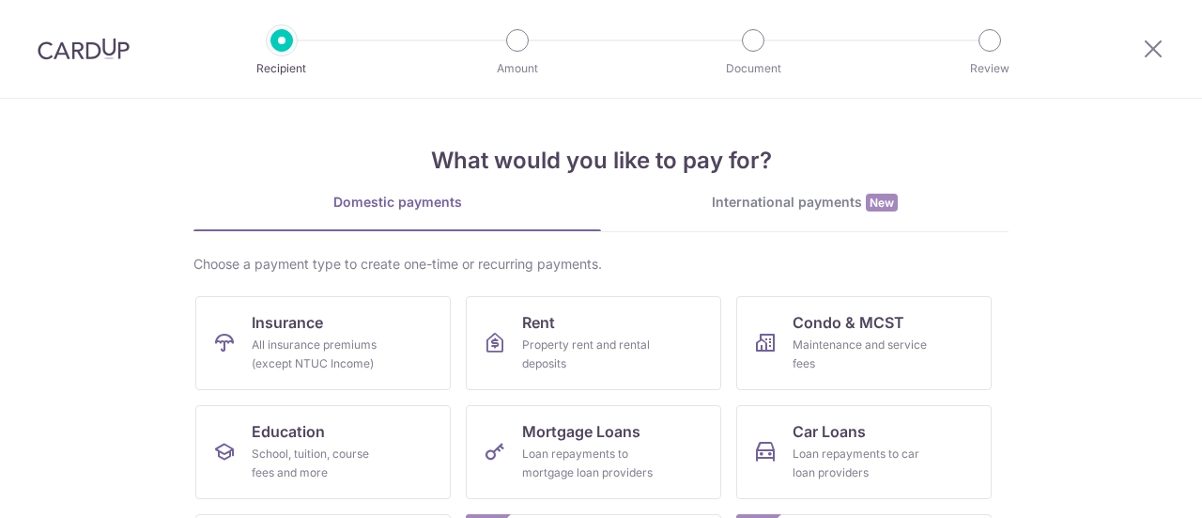 The width and height of the screenshot is (1202, 518). I want to click on span: Rent, so click(538, 322).